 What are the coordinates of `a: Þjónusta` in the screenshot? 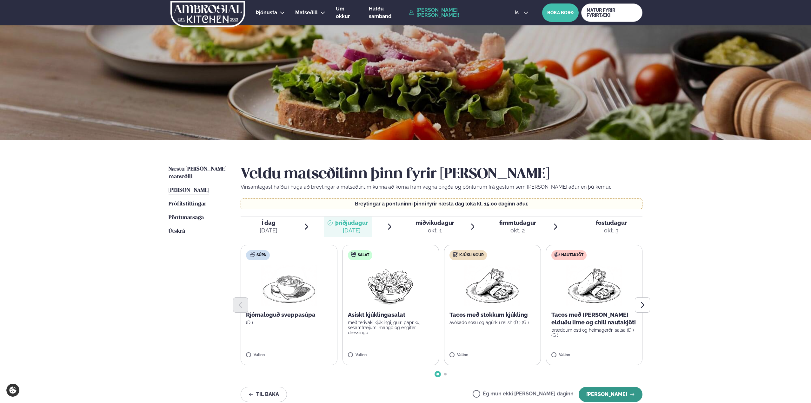 It's located at (266, 13).